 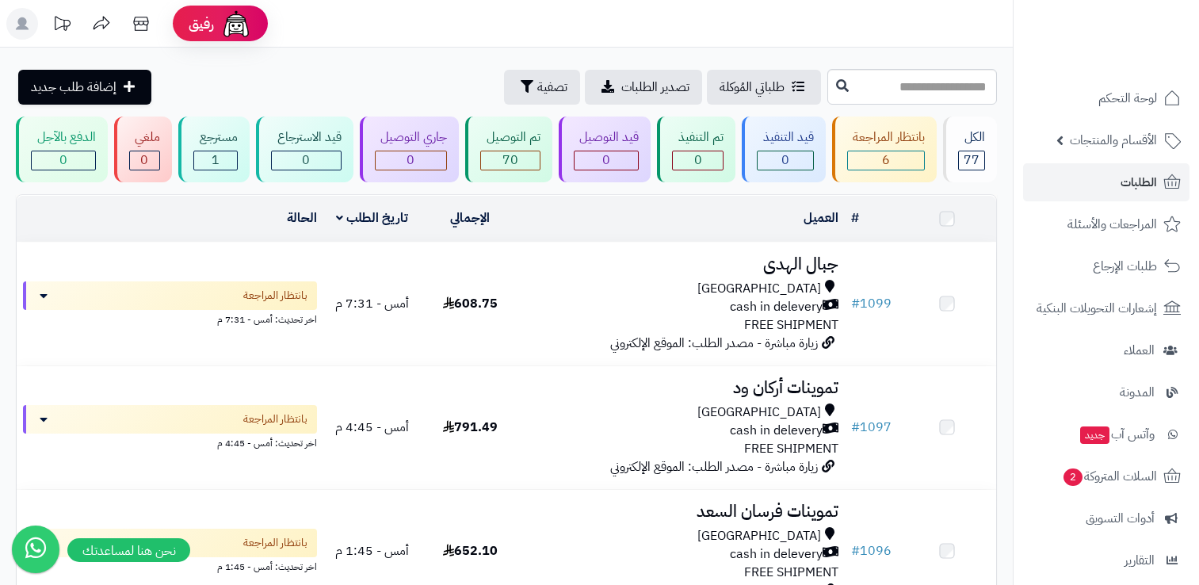 What do you see at coordinates (1120, 518) in the screenshot?
I see `span: أدوات التسويق` at bounding box center [1120, 518].